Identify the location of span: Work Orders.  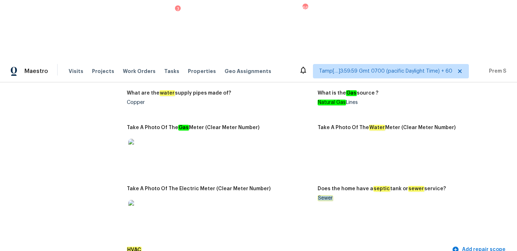
(139, 71).